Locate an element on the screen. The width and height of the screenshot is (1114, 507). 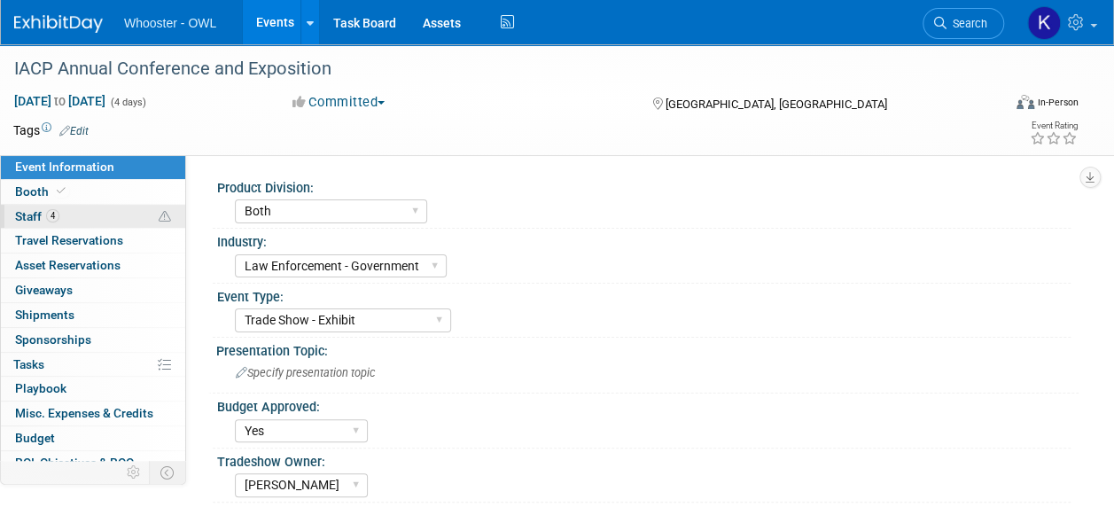
td: Toggle Event Tabs is located at coordinates (168, 472).